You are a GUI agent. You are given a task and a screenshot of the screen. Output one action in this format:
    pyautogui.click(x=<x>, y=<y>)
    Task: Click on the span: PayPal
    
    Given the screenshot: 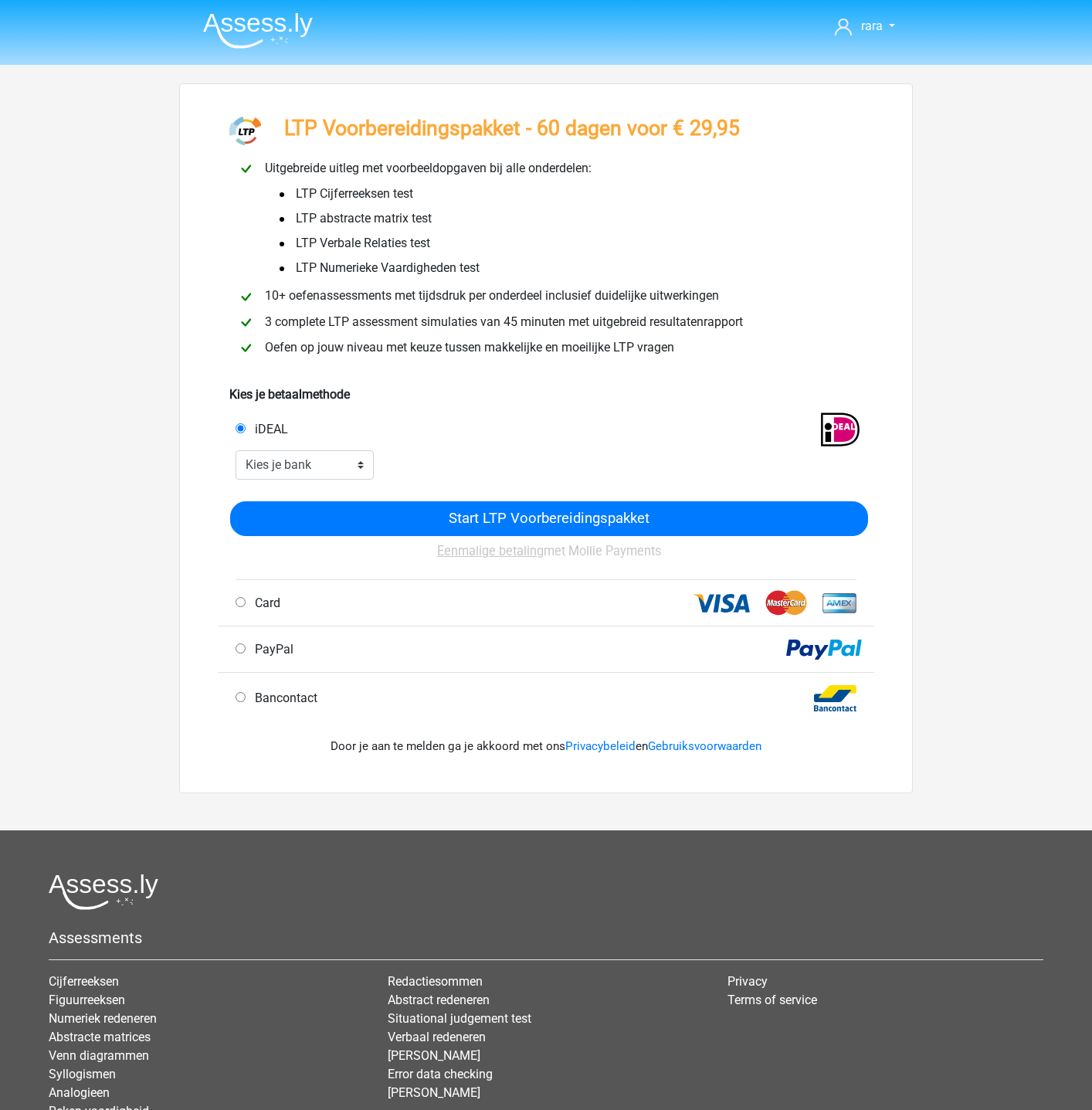 What is the action you would take?
    pyautogui.click(x=271, y=649)
    